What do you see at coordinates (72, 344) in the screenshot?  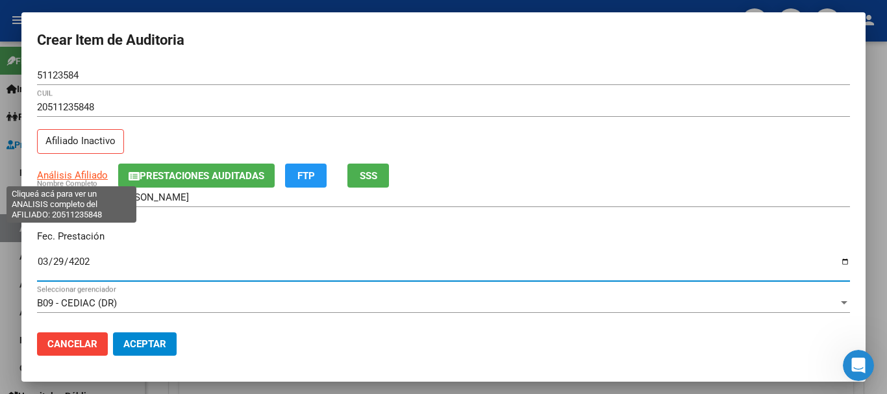 I see `button: Cancelar` at bounding box center [72, 344].